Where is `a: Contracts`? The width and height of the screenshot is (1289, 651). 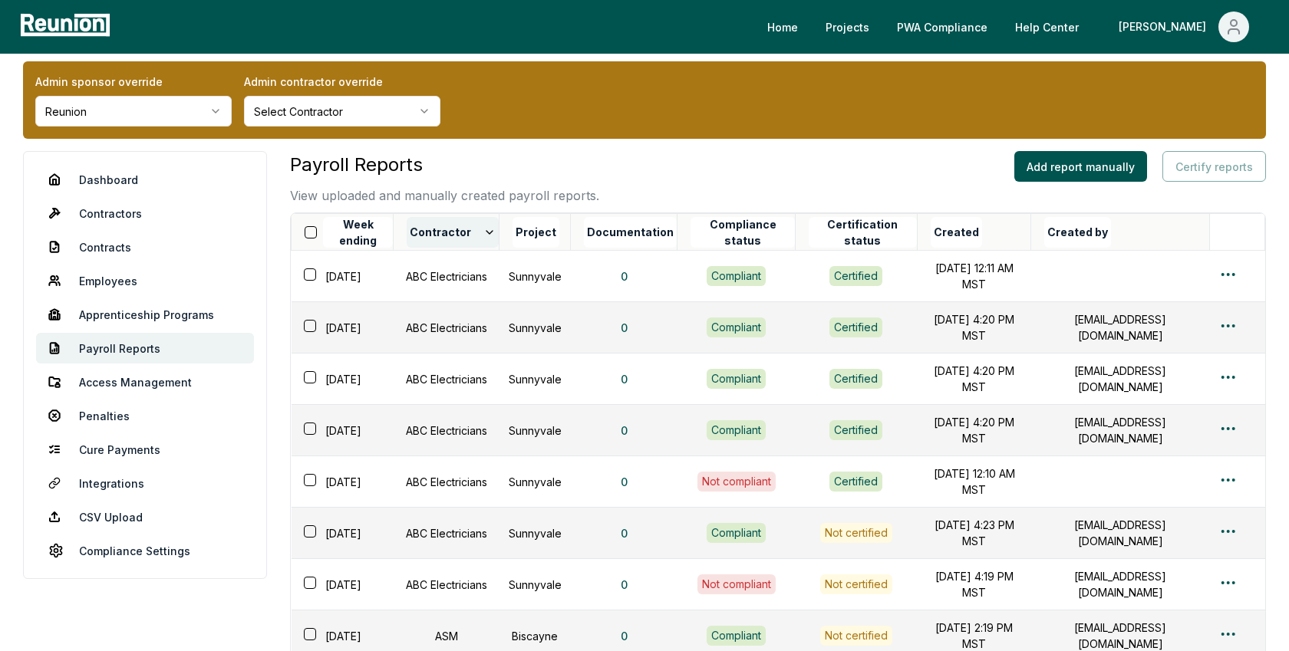
a: Contracts is located at coordinates (145, 247).